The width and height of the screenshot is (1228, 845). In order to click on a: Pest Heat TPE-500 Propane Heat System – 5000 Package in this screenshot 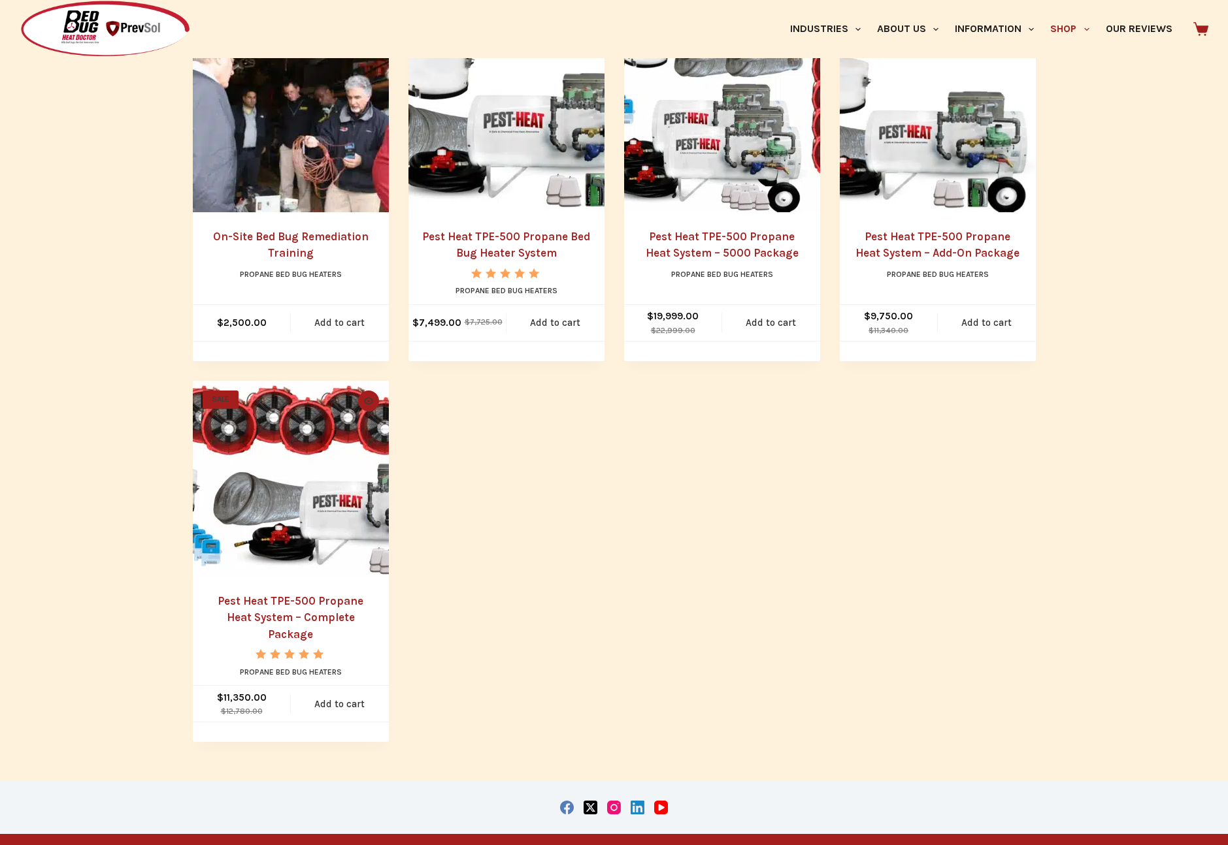, I will do `click(722, 245)`.